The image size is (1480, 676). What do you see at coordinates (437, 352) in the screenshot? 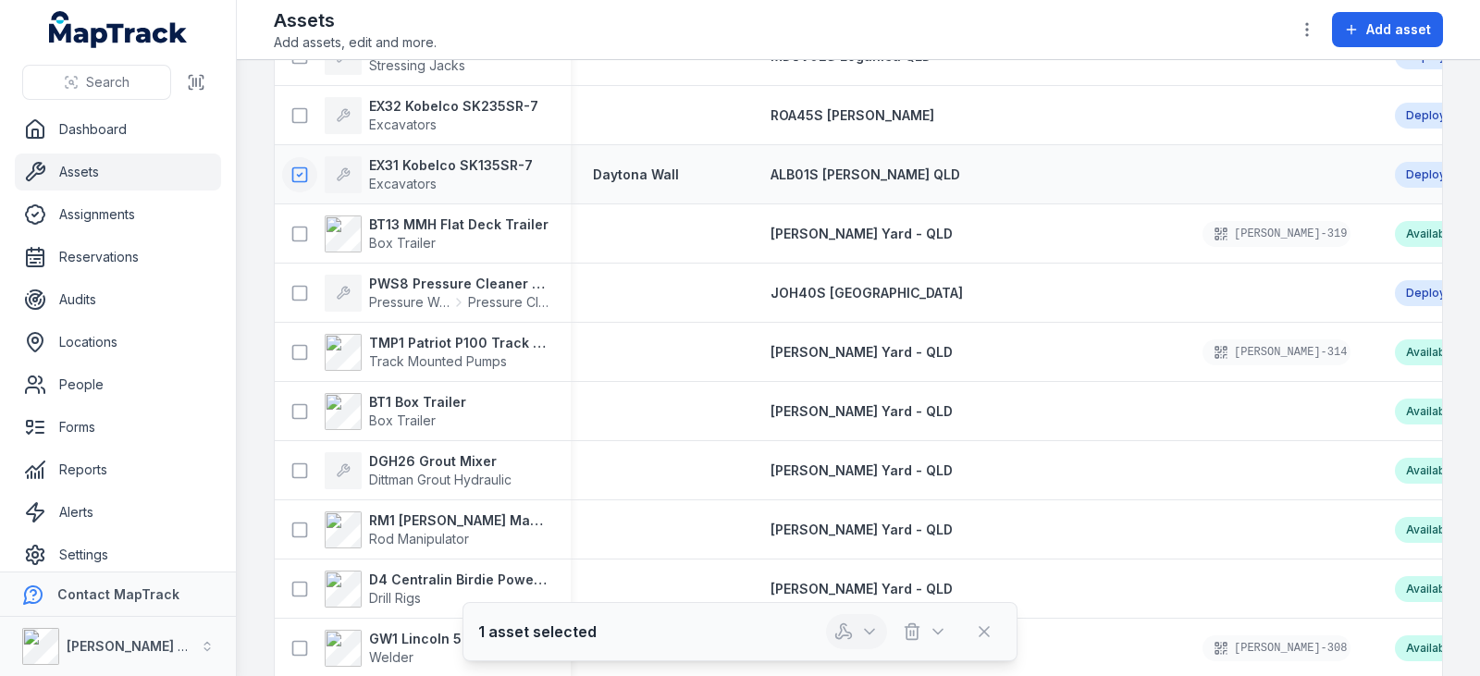
I see `a: TMP1 Patriot P100 Track Concrete PumpTrack Mounted Pumps` at bounding box center [437, 352].